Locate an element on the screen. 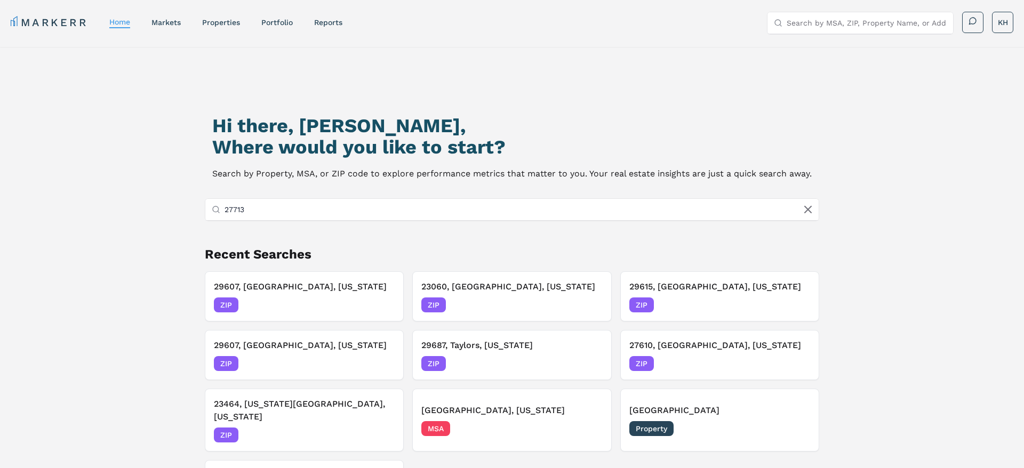 This screenshot has width=1024, height=468. p: Search by Property, MSA, or ZIP code to explore performance metrics that matter to you. Your real... is located at coordinates (512, 174).